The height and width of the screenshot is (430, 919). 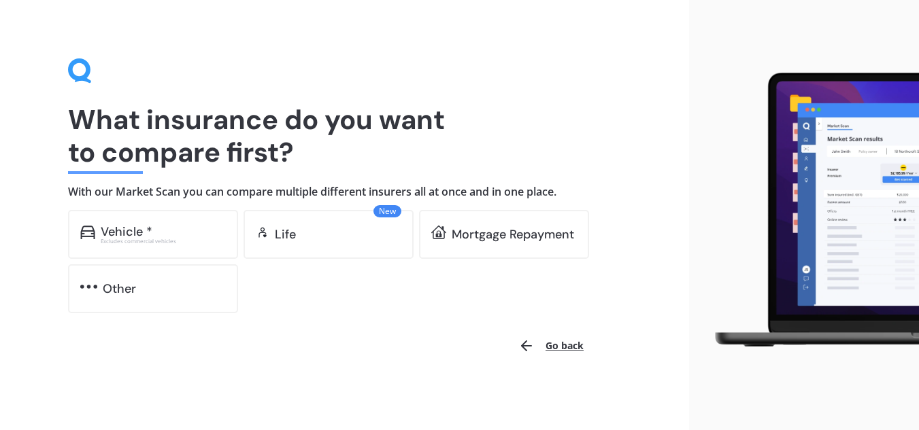 What do you see at coordinates (387, 212) in the screenshot?
I see `span: New` at bounding box center [387, 212].